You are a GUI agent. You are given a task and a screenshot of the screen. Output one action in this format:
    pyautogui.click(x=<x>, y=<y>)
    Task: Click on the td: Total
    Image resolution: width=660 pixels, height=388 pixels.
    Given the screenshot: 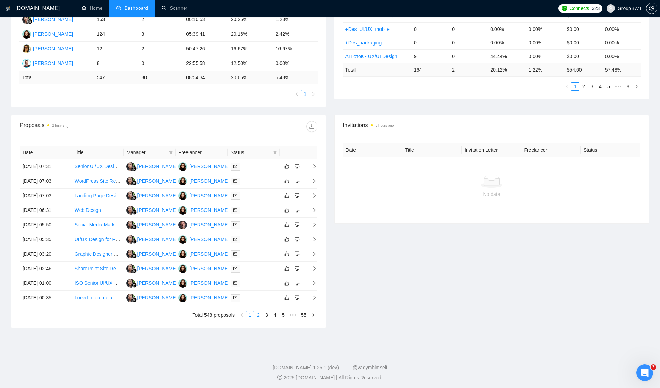 What is the action you would take?
    pyautogui.click(x=57, y=77)
    